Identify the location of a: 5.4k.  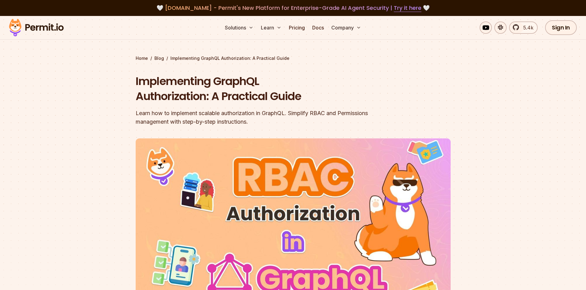
(523, 28).